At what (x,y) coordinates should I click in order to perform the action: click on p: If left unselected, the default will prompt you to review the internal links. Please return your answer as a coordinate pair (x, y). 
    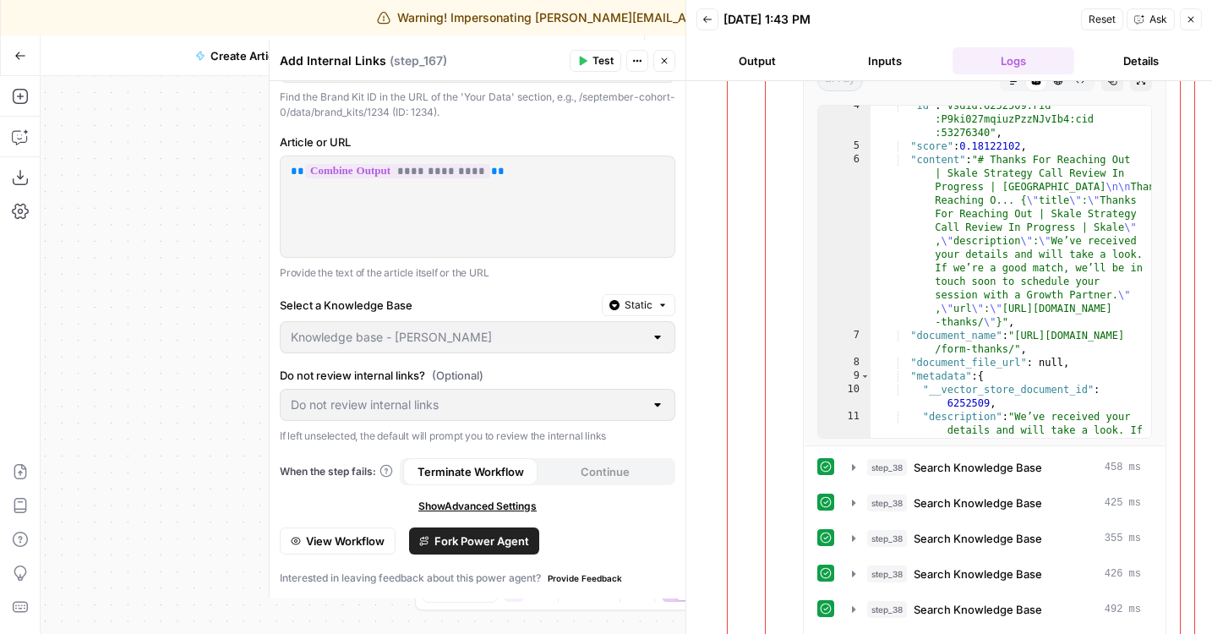
    Looking at the image, I should click on (477, 436).